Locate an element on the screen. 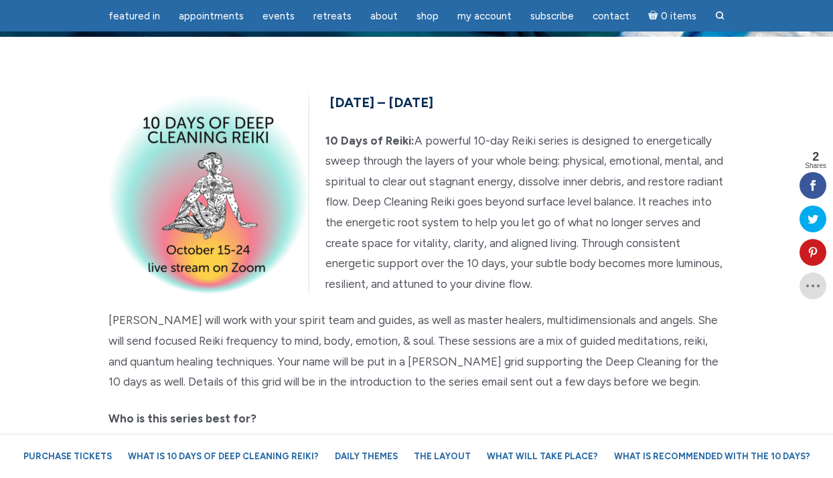 This screenshot has height=478, width=833. a: Retreats is located at coordinates (332, 16).